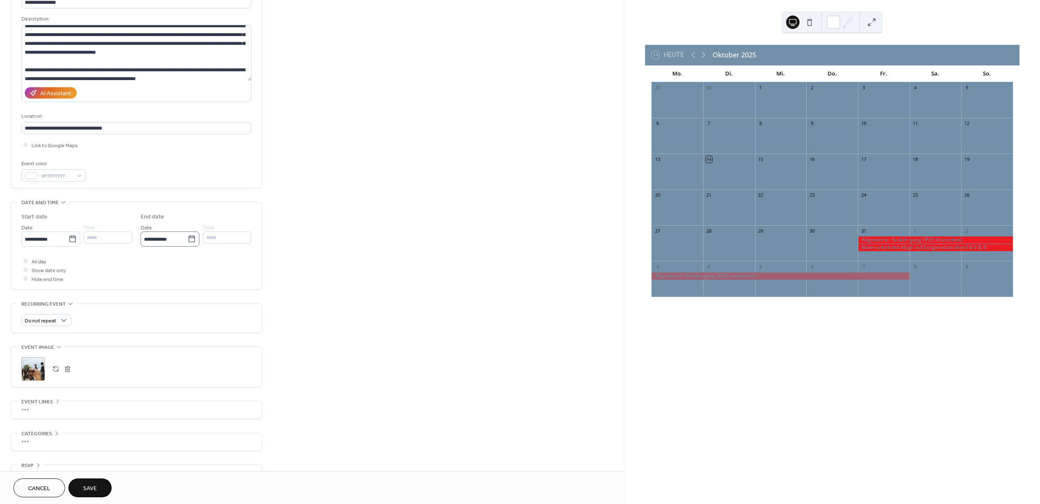 Image resolution: width=1040 pixels, height=504 pixels. I want to click on span: Date and time, so click(40, 203).